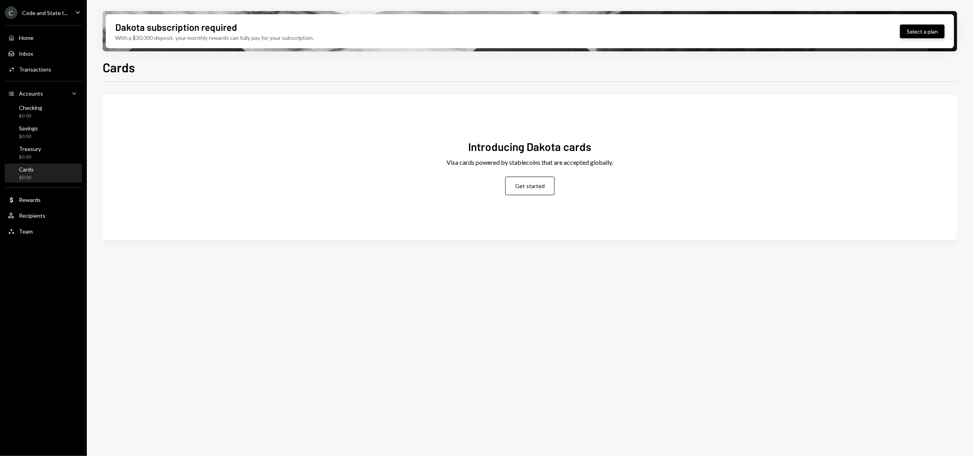 This screenshot has width=973, height=456. I want to click on div: Introducing Dakota cards, so click(530, 146).